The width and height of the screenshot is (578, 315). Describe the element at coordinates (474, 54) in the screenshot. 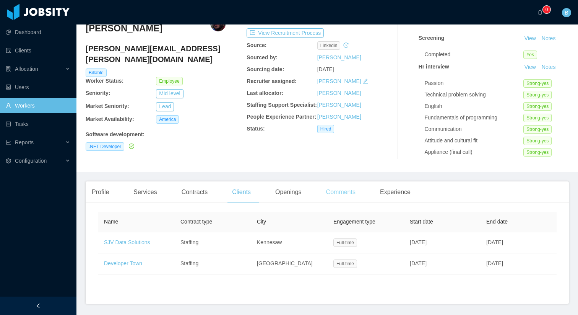

I see `div: Completed` at that location.